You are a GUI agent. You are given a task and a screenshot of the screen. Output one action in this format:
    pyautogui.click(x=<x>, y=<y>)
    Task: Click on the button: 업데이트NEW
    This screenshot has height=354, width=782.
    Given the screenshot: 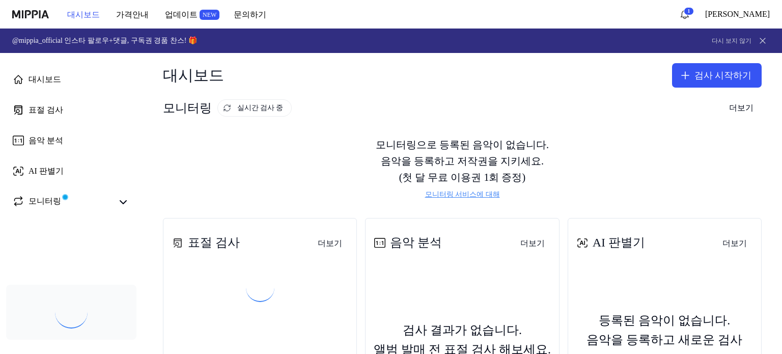 What is the action you would take?
    pyautogui.click(x=181, y=15)
    